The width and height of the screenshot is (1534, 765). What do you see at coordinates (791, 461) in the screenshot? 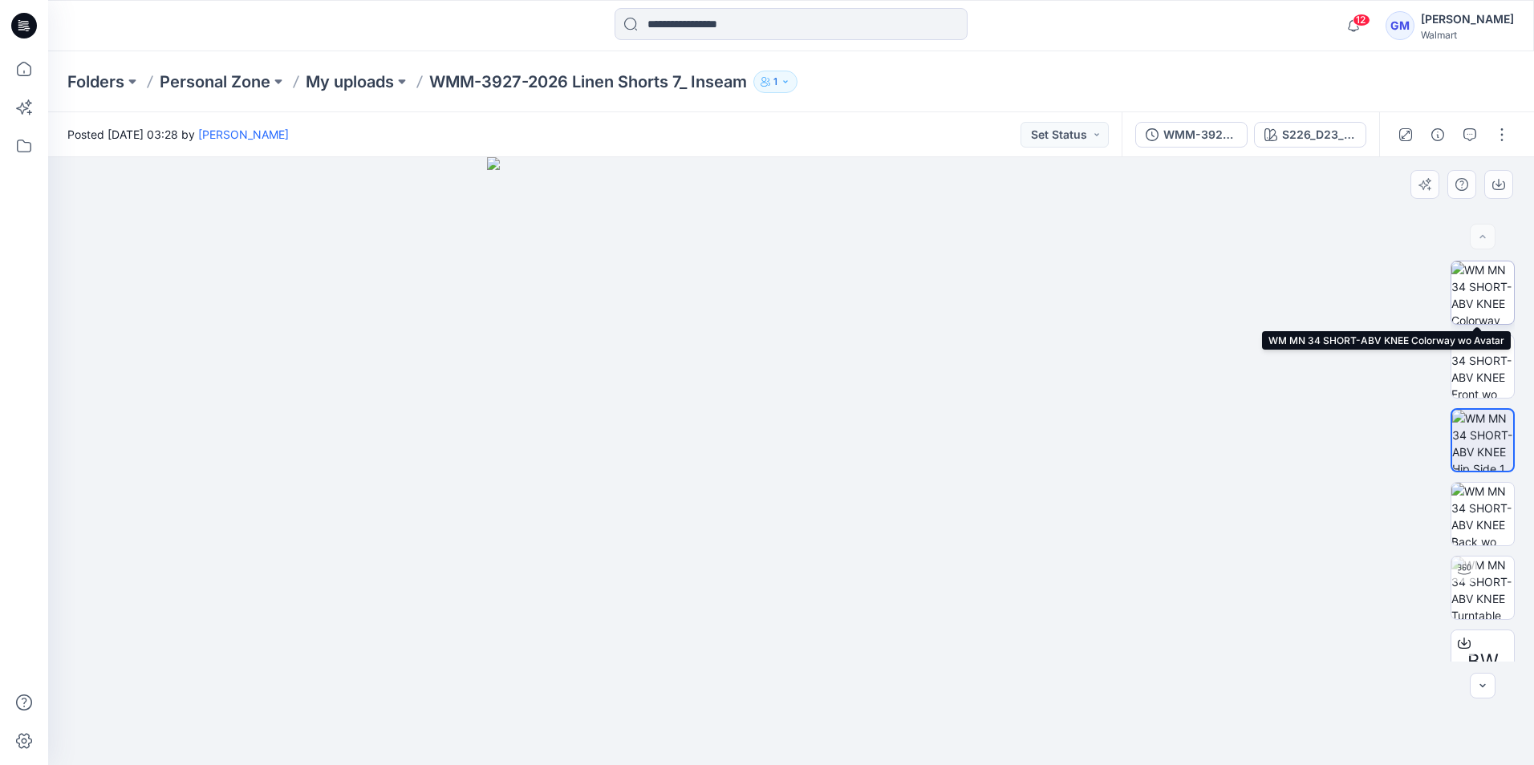
I see `img: eyJhbGciOiJIUzI1NiIsImtpZCI6IjAiLCJzbHQiOiJzZXMiLCJ0eXAiOiJKV1QifQ.eyJkYXRhIjp7InR5cGUiOiJzdG9yYW...` at bounding box center [791, 461].